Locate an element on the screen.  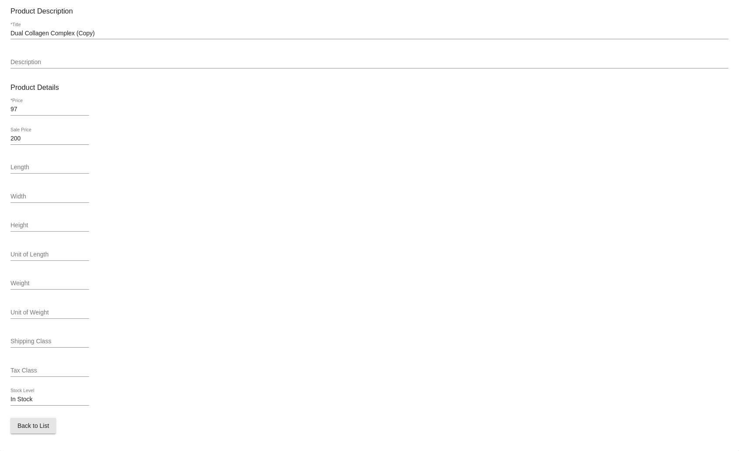
input: Sale Price is located at coordinates (50, 139).